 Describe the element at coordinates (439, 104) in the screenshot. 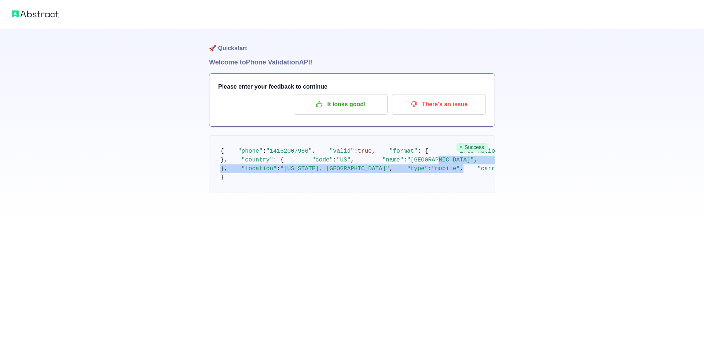

I see `button: There's an issue` at that location.